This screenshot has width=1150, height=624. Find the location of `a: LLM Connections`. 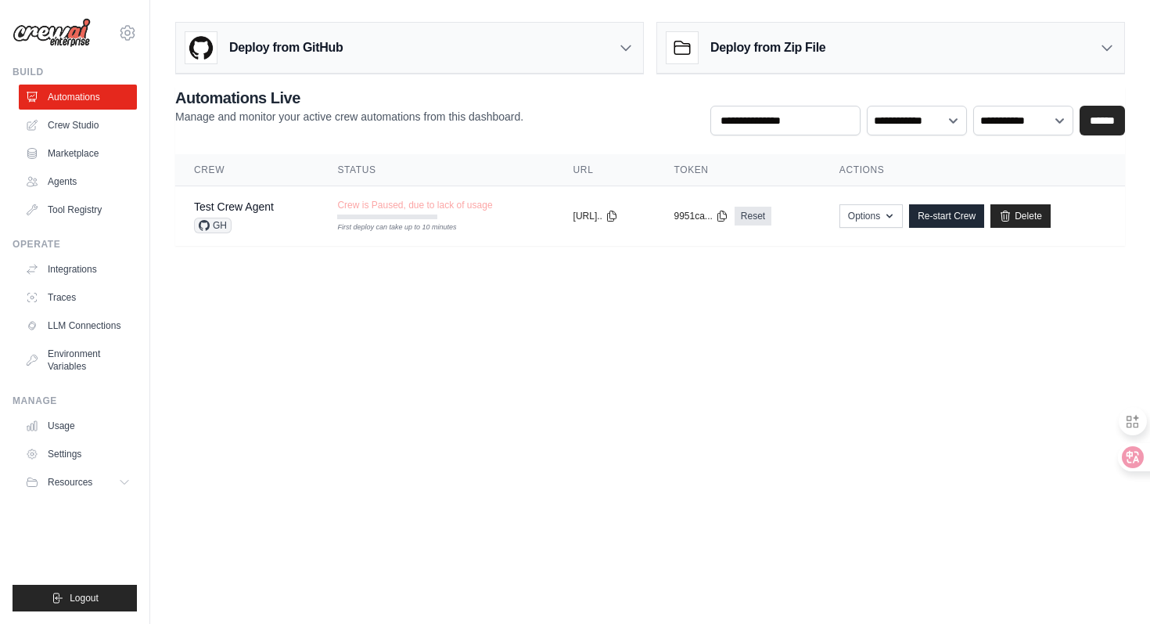

a: LLM Connections is located at coordinates (77, 326).